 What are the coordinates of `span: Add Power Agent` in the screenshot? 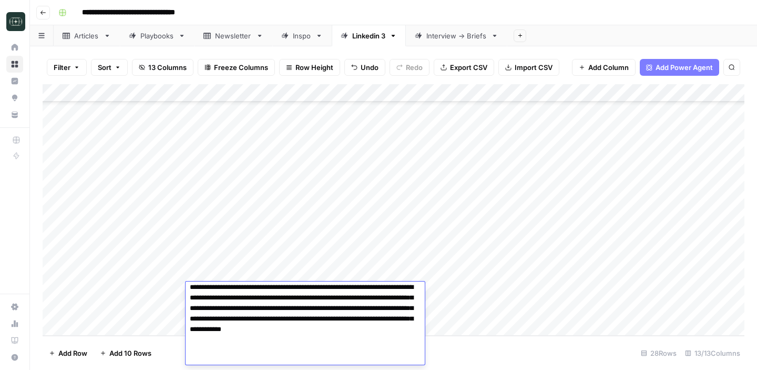 It's located at (684, 67).